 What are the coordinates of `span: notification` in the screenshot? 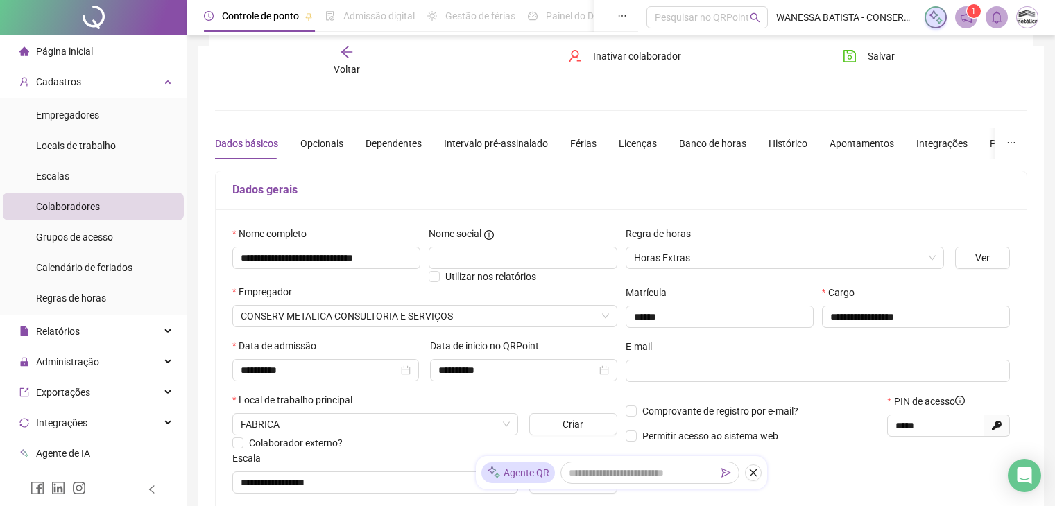 It's located at (966, 17).